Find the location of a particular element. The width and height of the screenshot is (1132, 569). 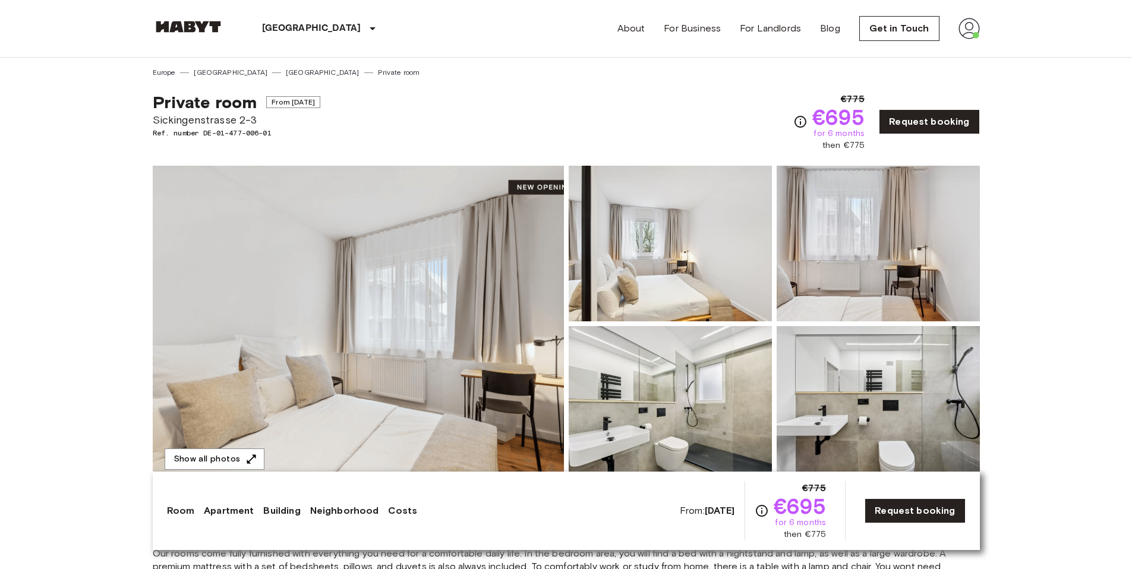

span: Ref. number DE-01-477-006-01 is located at coordinates (236, 133).